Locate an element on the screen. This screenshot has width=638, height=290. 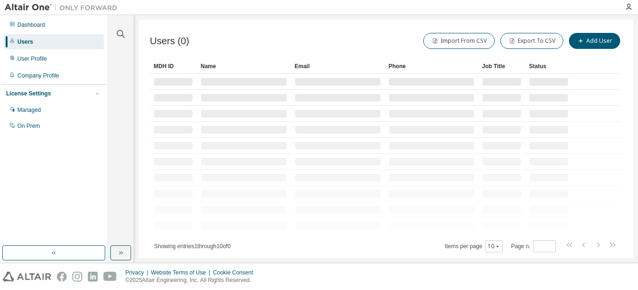
img: youtube.svg is located at coordinates (110, 276).